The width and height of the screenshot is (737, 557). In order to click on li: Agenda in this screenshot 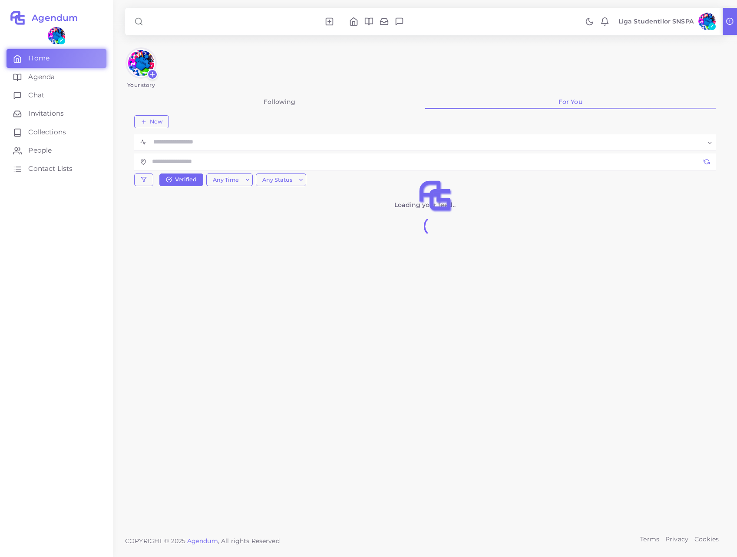, I will do `click(369, 21)`.